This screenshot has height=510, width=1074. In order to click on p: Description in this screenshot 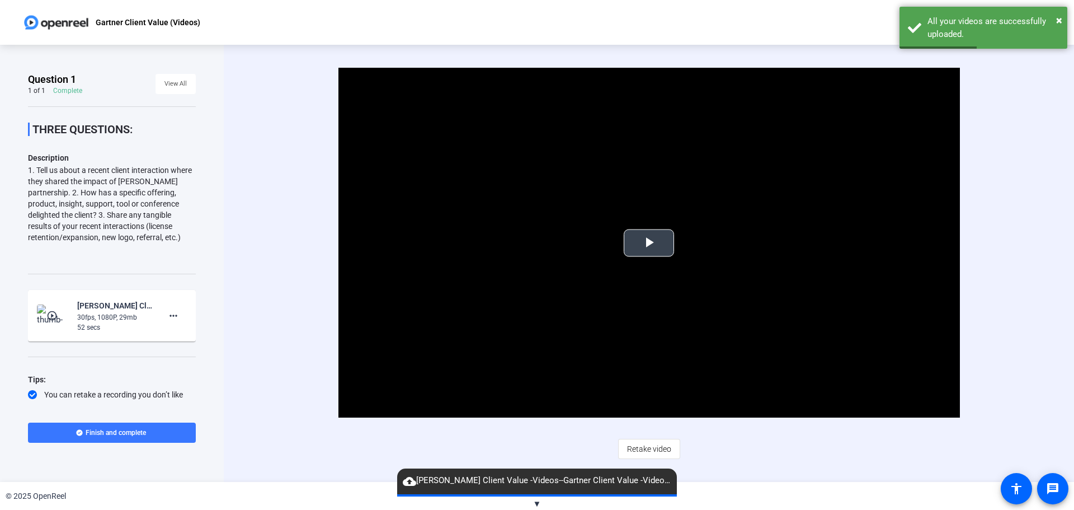, I will do `click(112, 158)`.